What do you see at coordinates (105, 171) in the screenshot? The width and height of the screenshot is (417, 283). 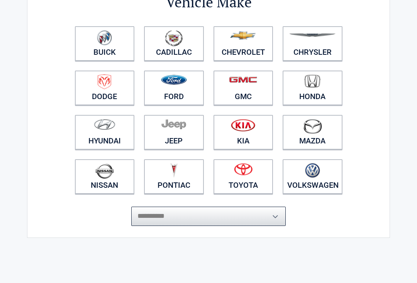 I see `img: nissan` at bounding box center [105, 171].